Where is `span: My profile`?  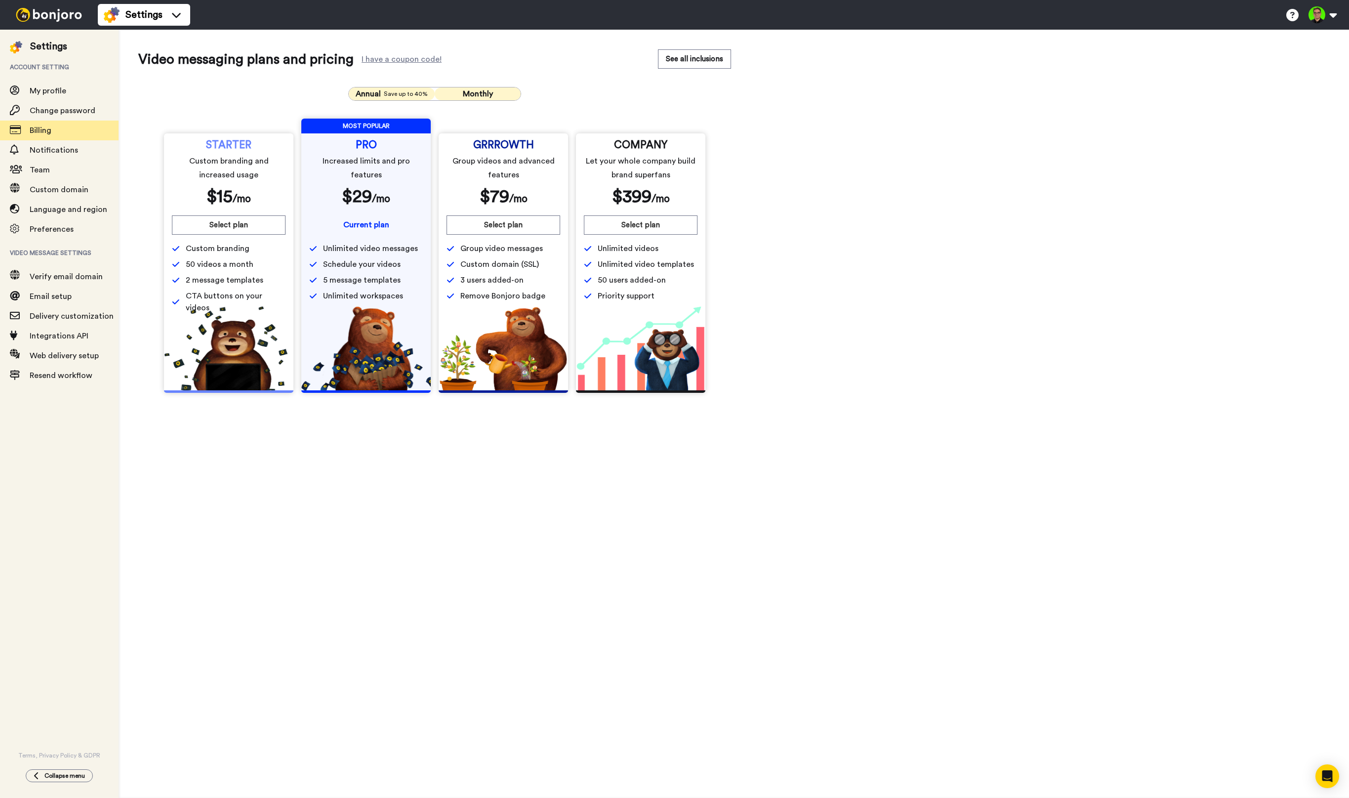
span: My profile is located at coordinates (48, 91).